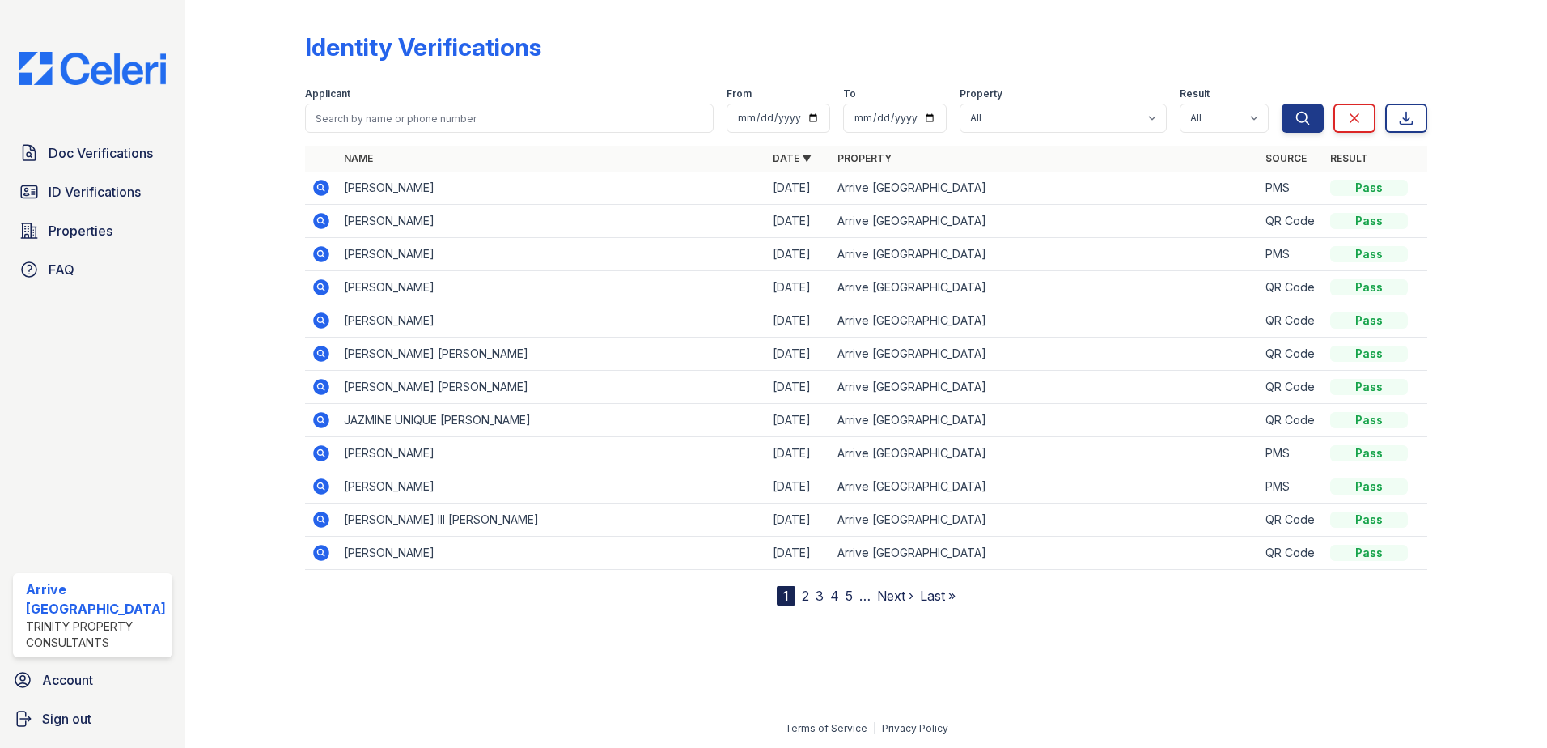 This screenshot has width=1547, height=748. I want to click on a: 3, so click(820, 596).